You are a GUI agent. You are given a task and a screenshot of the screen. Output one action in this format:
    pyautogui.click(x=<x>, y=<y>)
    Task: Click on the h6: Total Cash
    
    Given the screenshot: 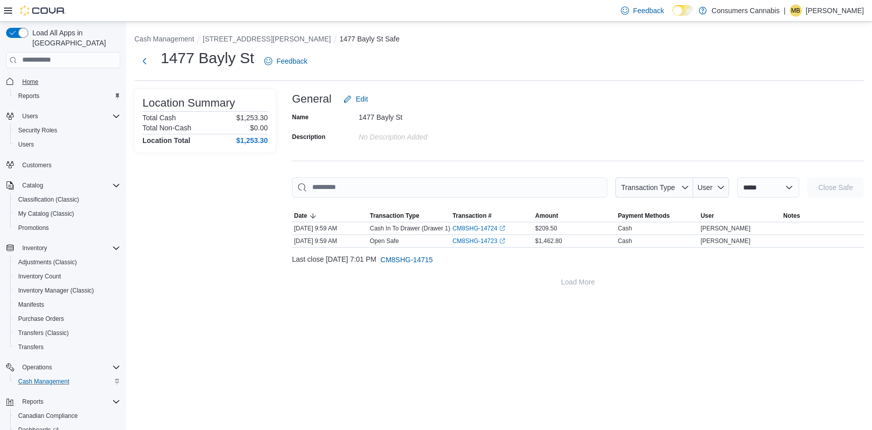 What is the action you would take?
    pyautogui.click(x=159, y=118)
    